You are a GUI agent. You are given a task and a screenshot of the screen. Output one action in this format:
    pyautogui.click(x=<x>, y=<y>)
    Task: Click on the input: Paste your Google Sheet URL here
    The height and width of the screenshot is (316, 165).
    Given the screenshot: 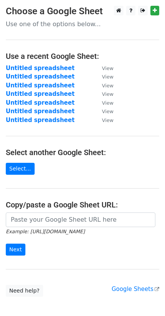 What is the action you would take?
    pyautogui.click(x=80, y=220)
    